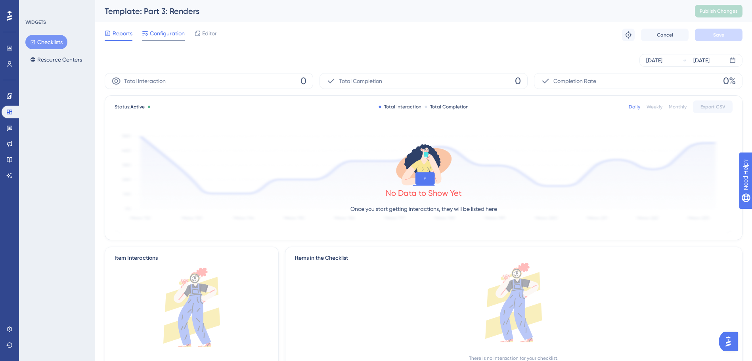 The height and width of the screenshot is (361, 752). I want to click on span: Completion Rate, so click(575, 81).